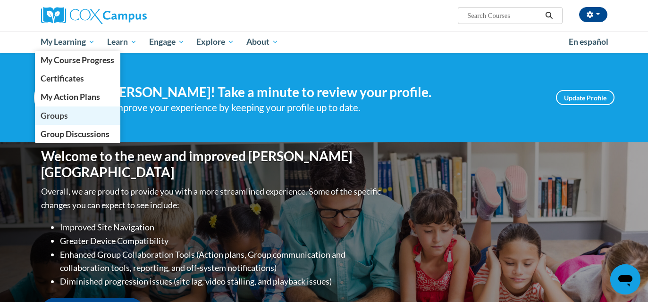 This screenshot has width=648, height=302. Describe the element at coordinates (78, 116) in the screenshot. I see `a: Groups` at that location.